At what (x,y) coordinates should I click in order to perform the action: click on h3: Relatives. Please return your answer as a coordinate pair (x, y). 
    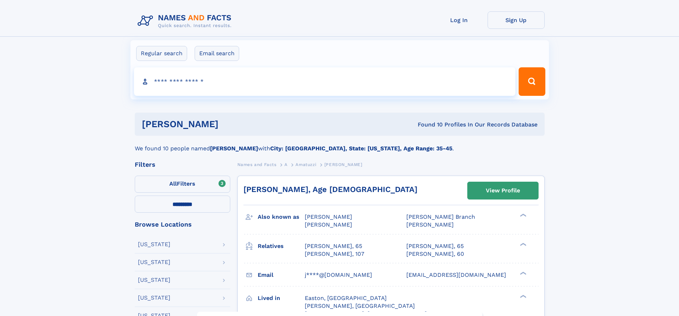
    Looking at the image, I should click on (281, 246).